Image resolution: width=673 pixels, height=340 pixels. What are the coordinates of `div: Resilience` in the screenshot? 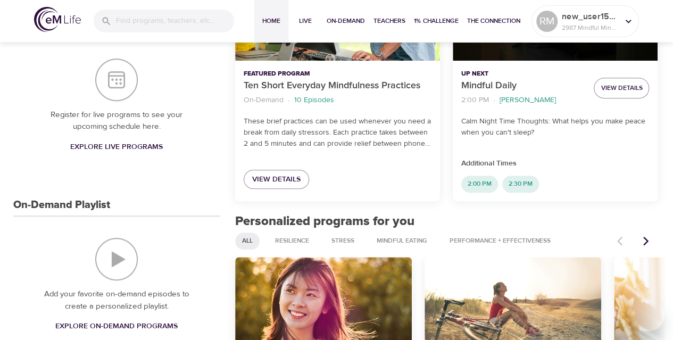 It's located at (292, 241).